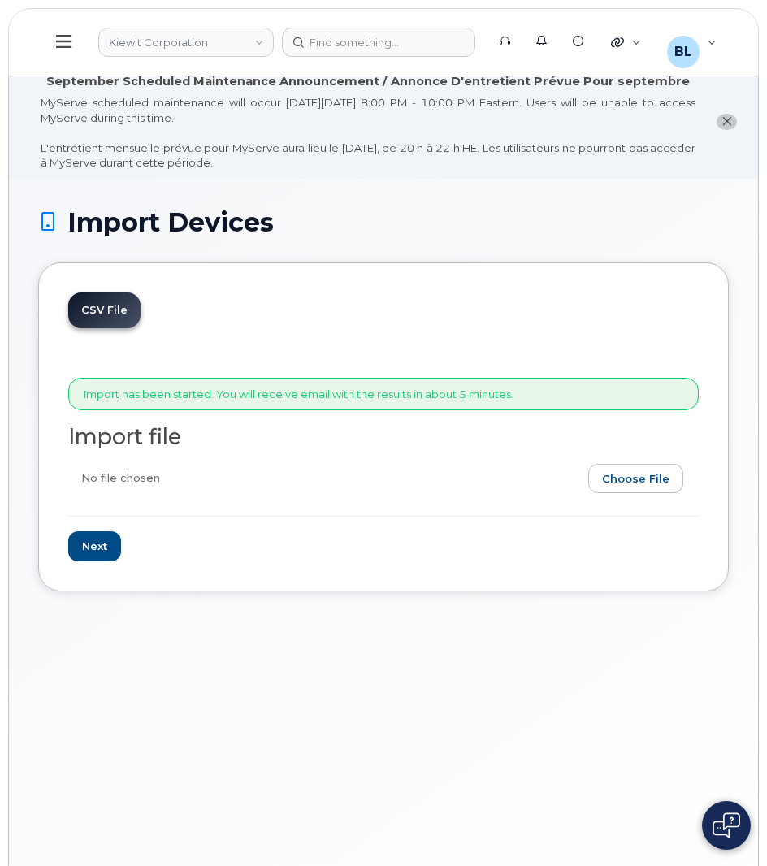 This screenshot has height=866, width=767. Describe the element at coordinates (726, 825) in the screenshot. I see `img: Open chat` at that location.